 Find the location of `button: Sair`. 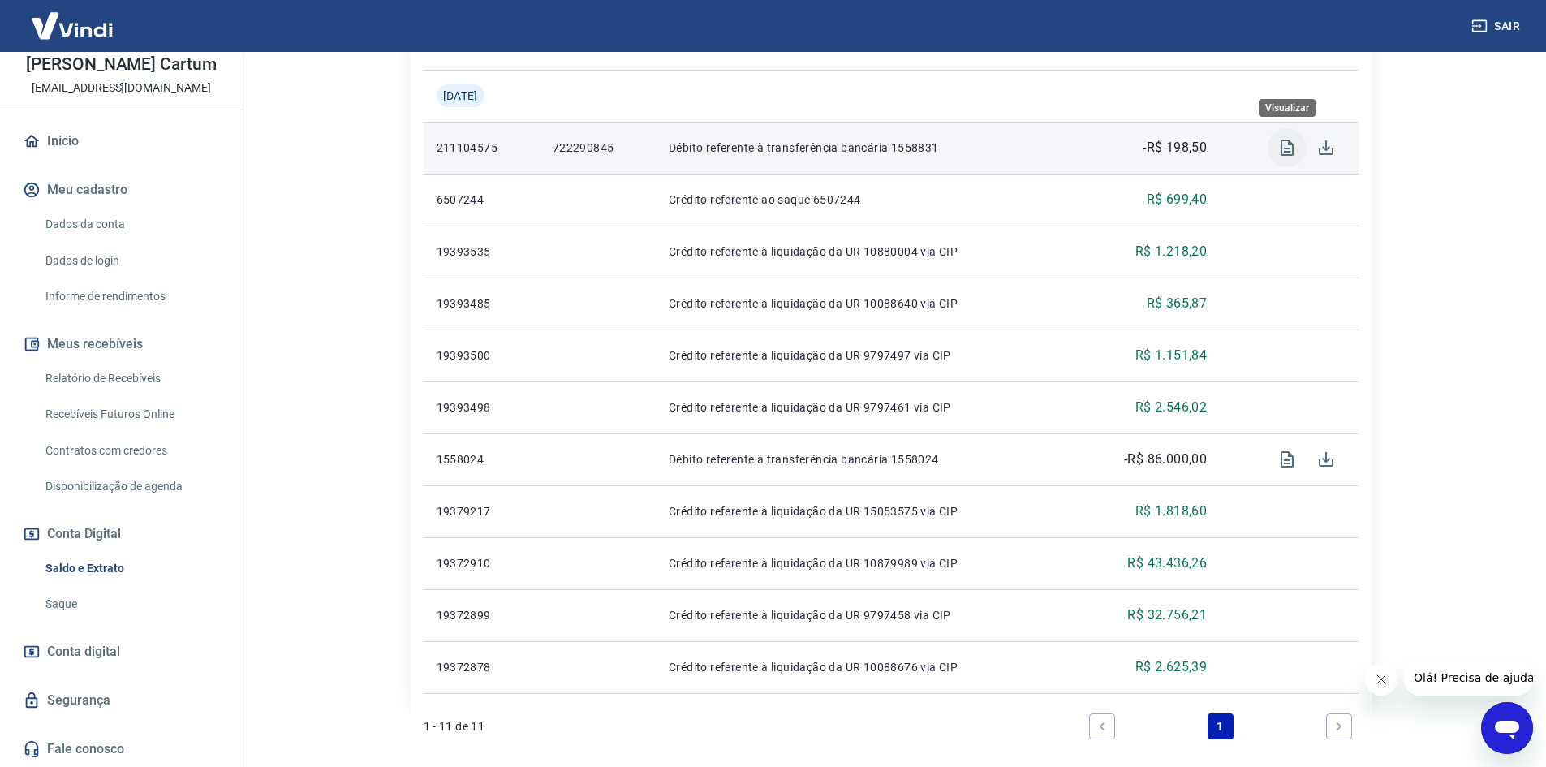

button: Sair is located at coordinates (1498, 26).